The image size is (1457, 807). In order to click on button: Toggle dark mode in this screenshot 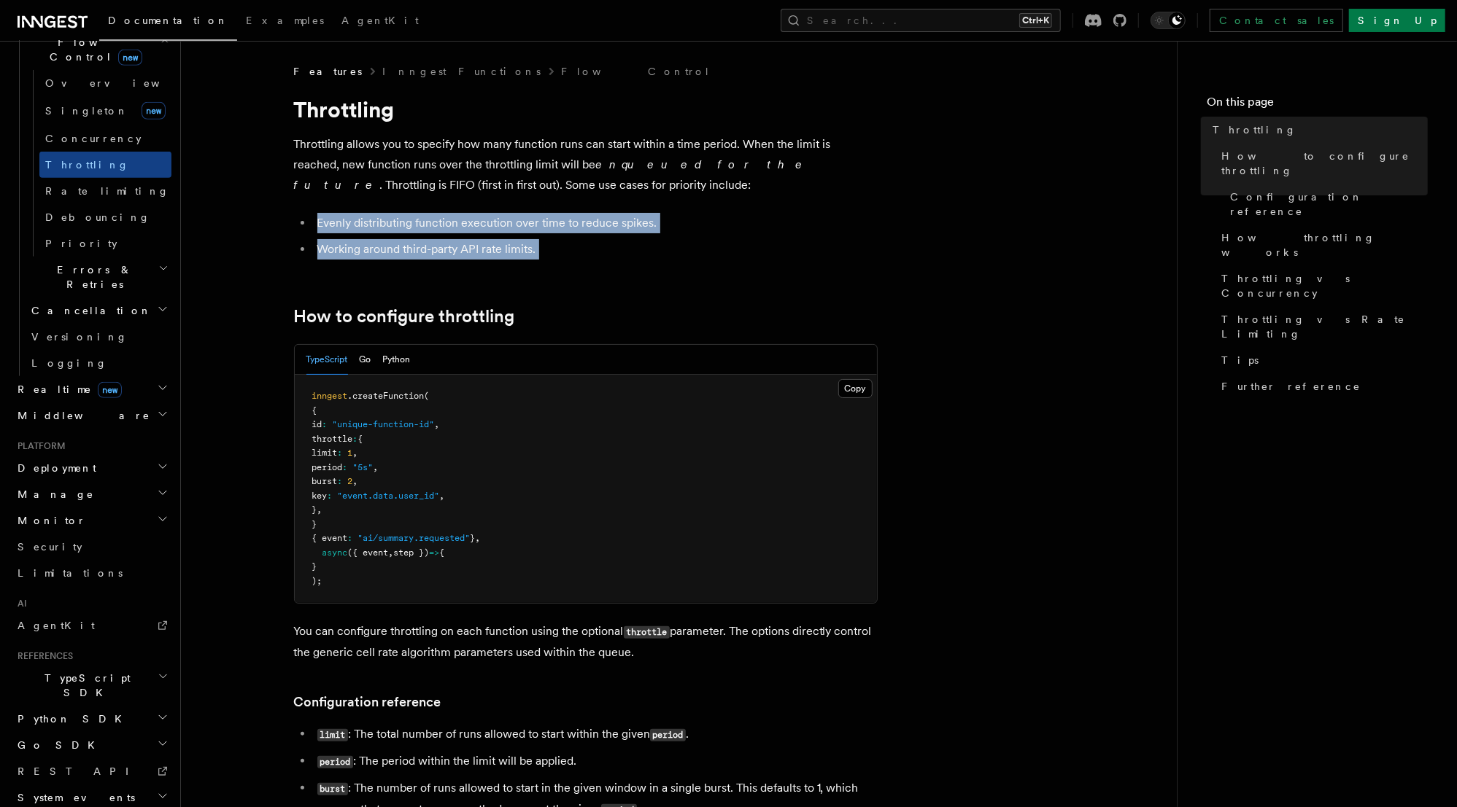, I will do `click(1168, 20)`.